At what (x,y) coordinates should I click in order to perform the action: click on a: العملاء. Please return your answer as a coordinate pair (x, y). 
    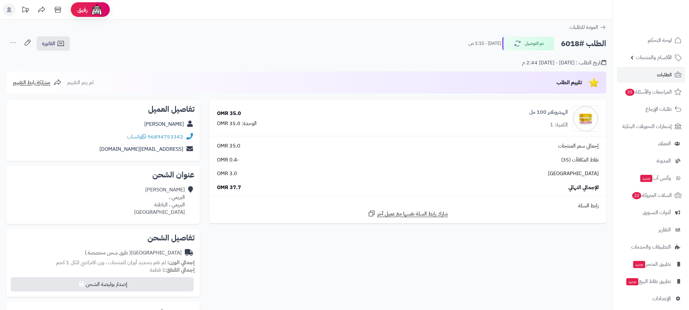
    Looking at the image, I should click on (651, 144).